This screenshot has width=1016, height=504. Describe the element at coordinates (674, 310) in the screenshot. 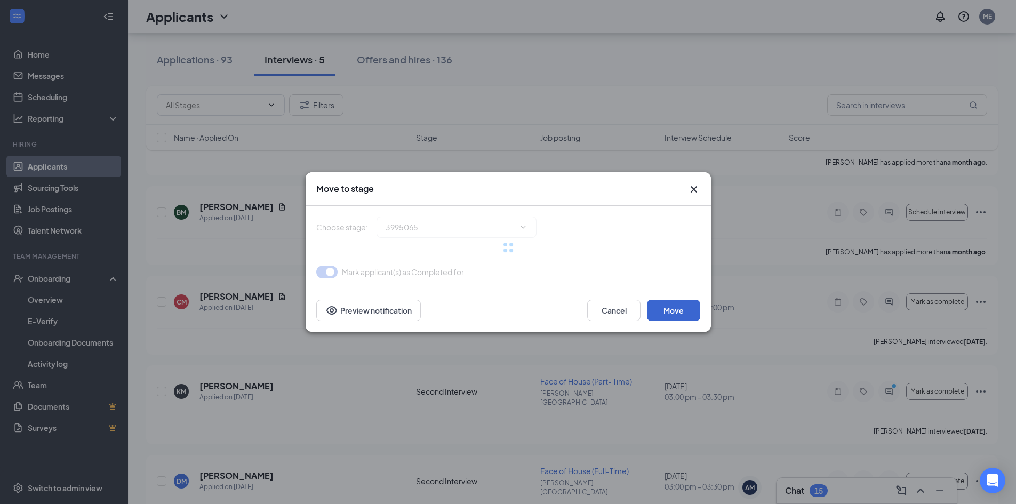

I see `button: Move` at that location.